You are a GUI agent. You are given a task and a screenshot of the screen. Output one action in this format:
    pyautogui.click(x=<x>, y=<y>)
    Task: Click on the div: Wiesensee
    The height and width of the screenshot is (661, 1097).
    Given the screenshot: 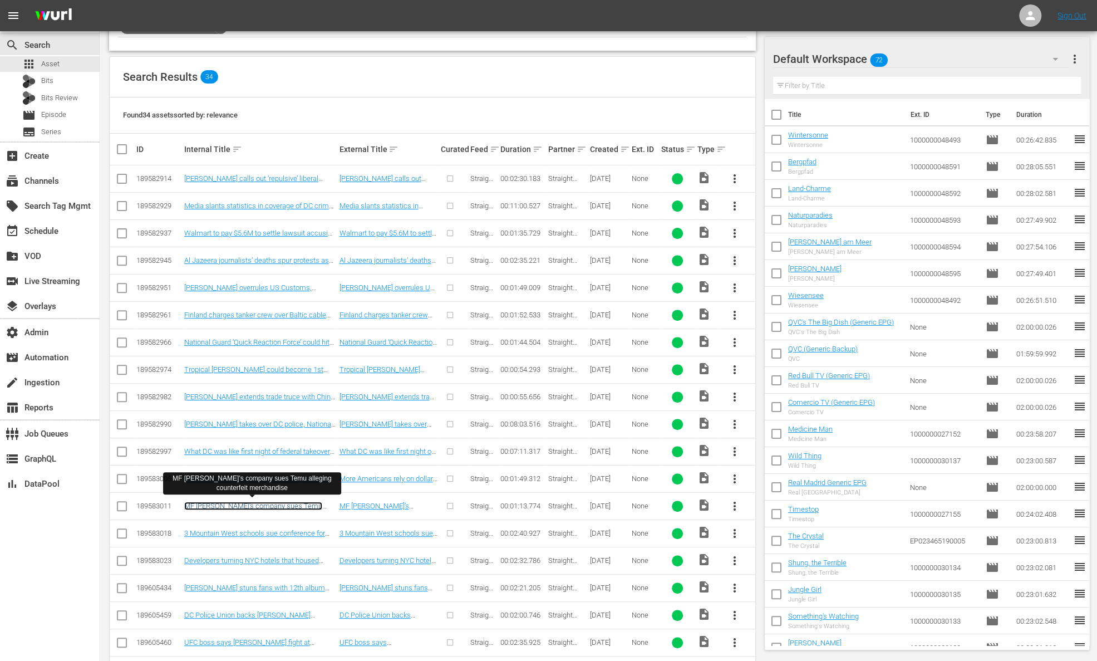 What is the action you would take?
    pyautogui.click(x=806, y=305)
    